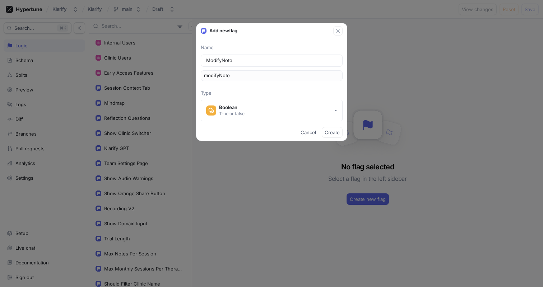 This screenshot has height=287, width=543. Describe the element at coordinates (271, 93) in the screenshot. I see `p: Type` at that location.